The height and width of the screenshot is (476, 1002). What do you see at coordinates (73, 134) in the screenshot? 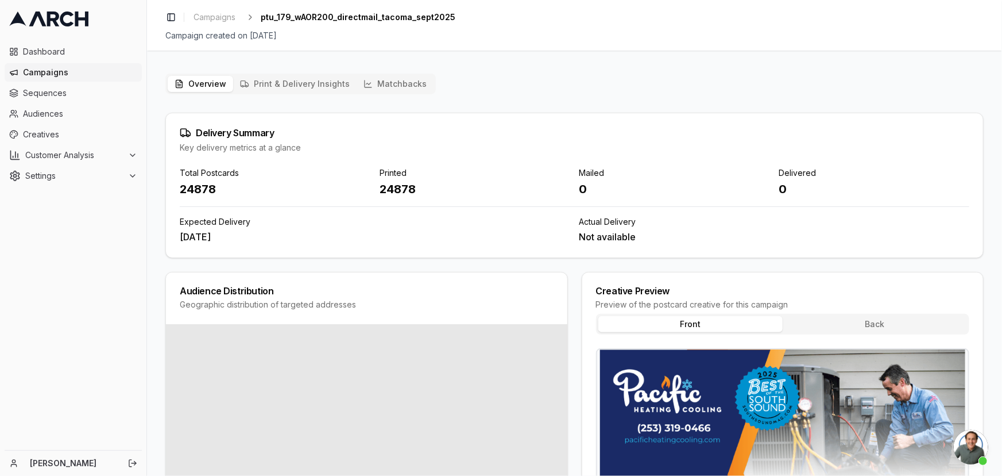
I see `a: Creatives` at bounding box center [73, 134].